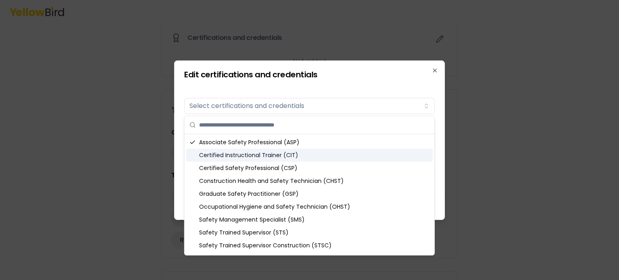  Describe the element at coordinates (310, 233) in the screenshot. I see `div: Safety Trained Supervisor (STS)` at that location.